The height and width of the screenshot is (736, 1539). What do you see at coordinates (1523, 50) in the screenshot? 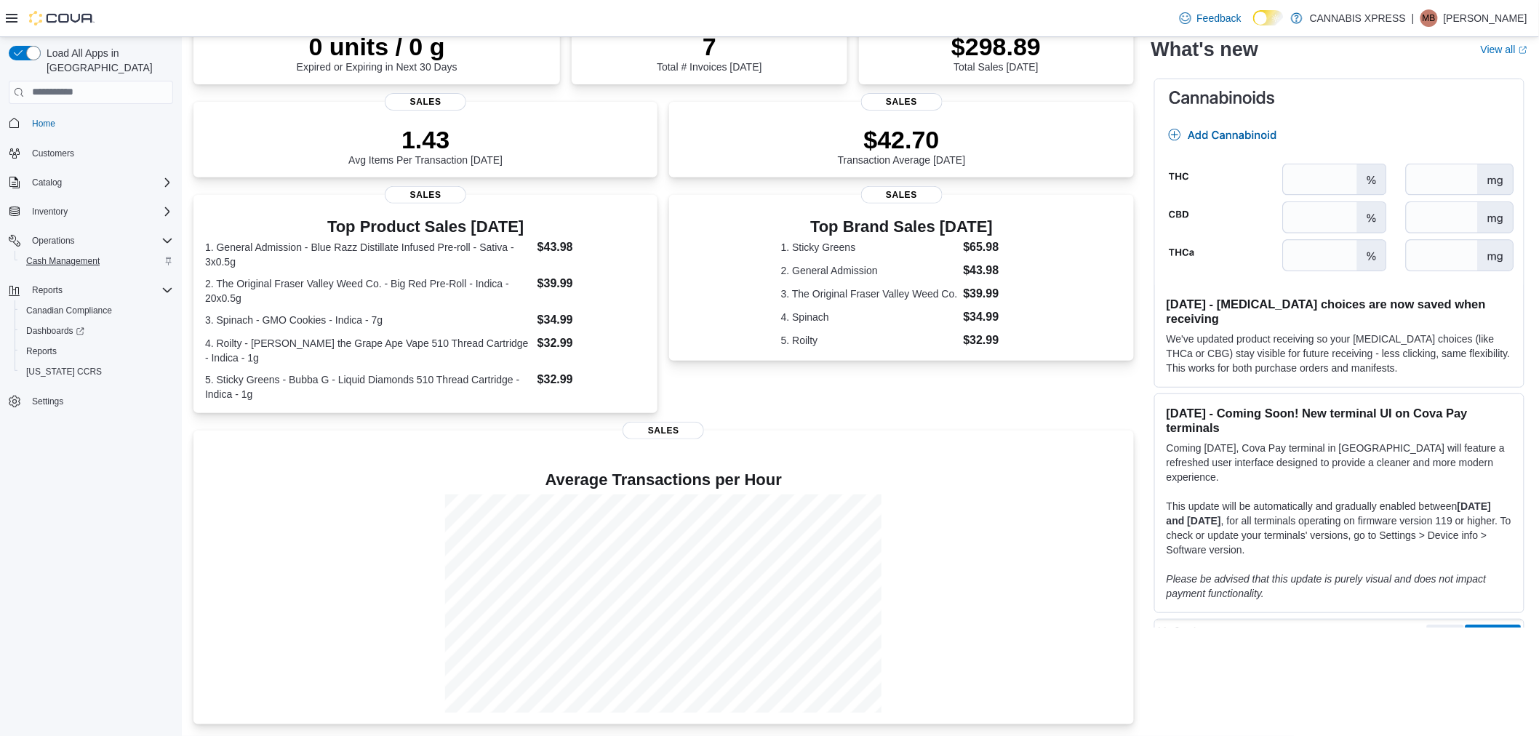
I see `svg: External link` at bounding box center [1523, 50].